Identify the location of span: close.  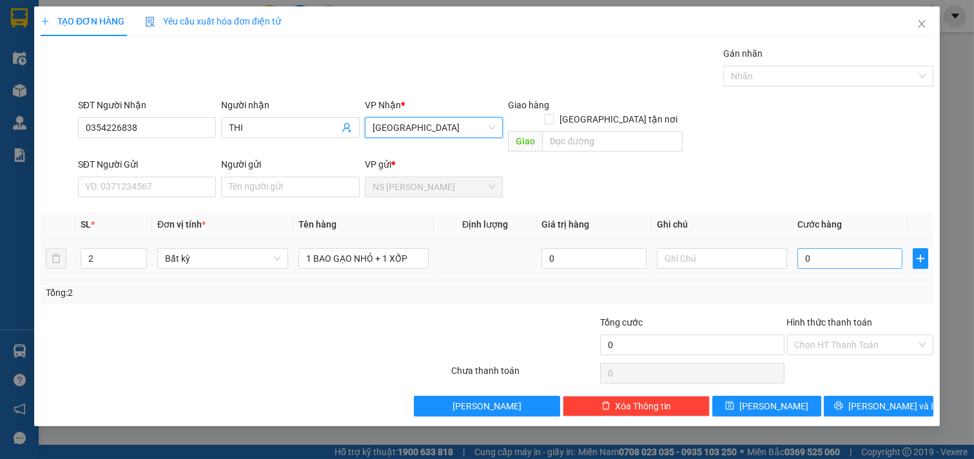
(922, 24).